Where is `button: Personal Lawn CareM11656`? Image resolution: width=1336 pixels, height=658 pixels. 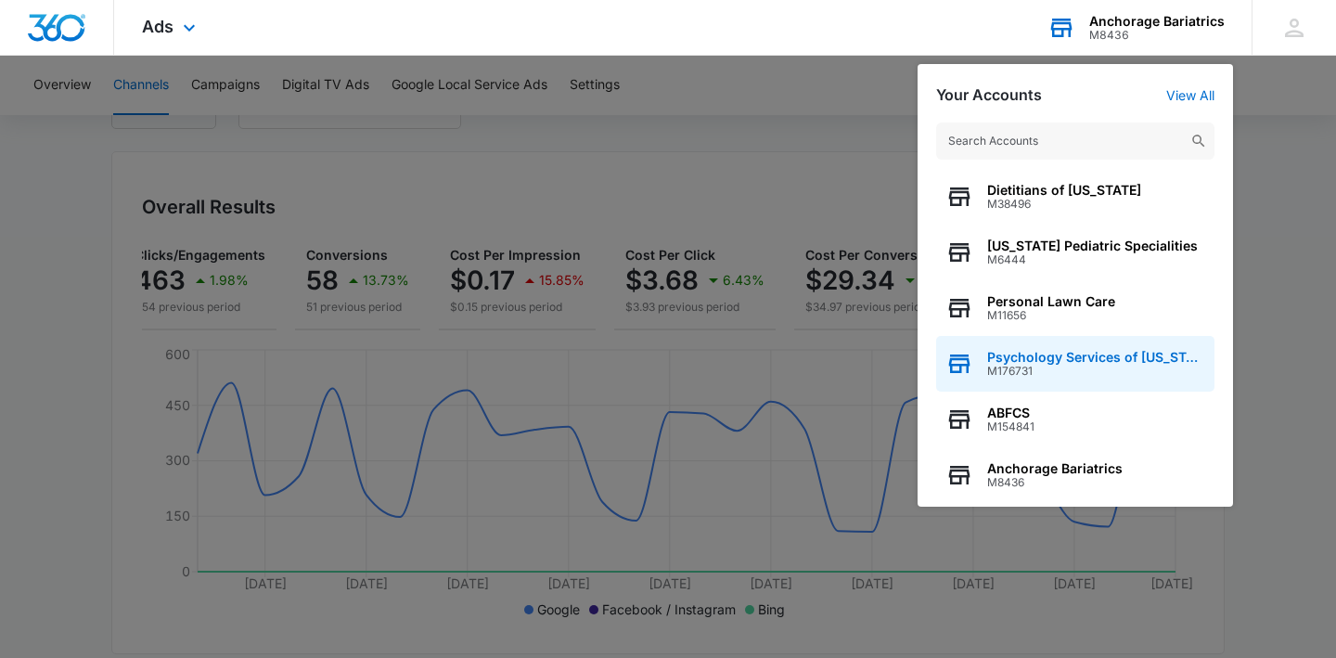 button: Personal Lawn CareM11656 is located at coordinates (1076, 308).